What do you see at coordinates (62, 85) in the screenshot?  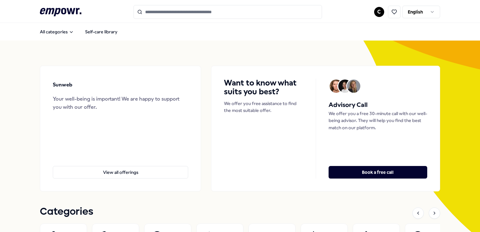 I see `p: Sunweb` at bounding box center [62, 85].